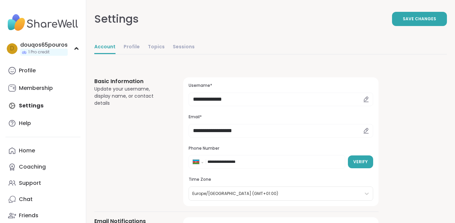 The image size is (455, 223). Describe the element at coordinates (420, 19) in the screenshot. I see `span: Save Changes` at that location.